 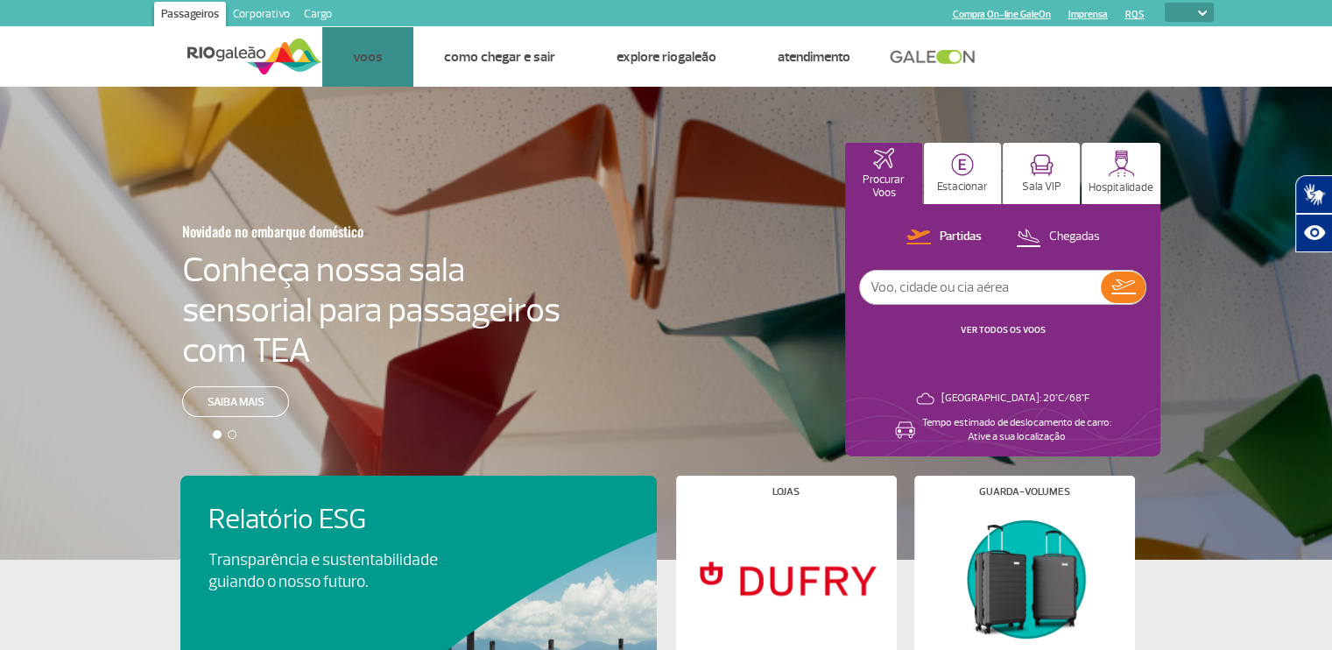 What do you see at coordinates (1002, 14) in the screenshot?
I see `a: Compra On-line GaleOn` at bounding box center [1002, 14].